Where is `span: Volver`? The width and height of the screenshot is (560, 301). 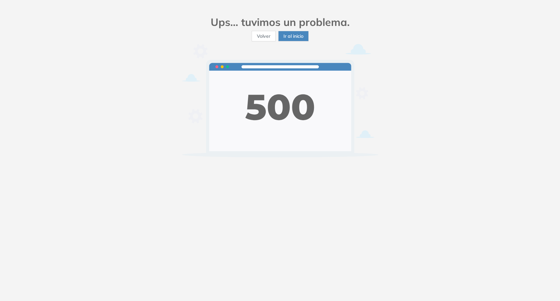
span: Volver is located at coordinates (263, 36).